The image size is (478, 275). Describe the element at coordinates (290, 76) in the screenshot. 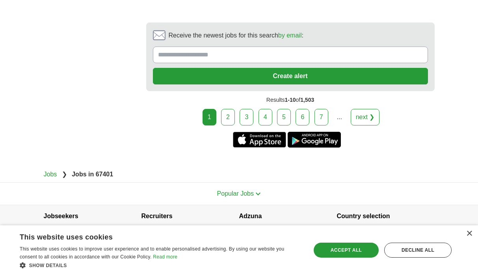

I see `button: Create alert` at that location.